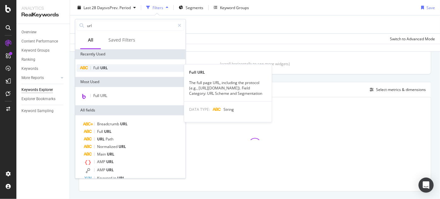 The height and width of the screenshot is (199, 440). I want to click on div: RealKeywords, so click(43, 15).